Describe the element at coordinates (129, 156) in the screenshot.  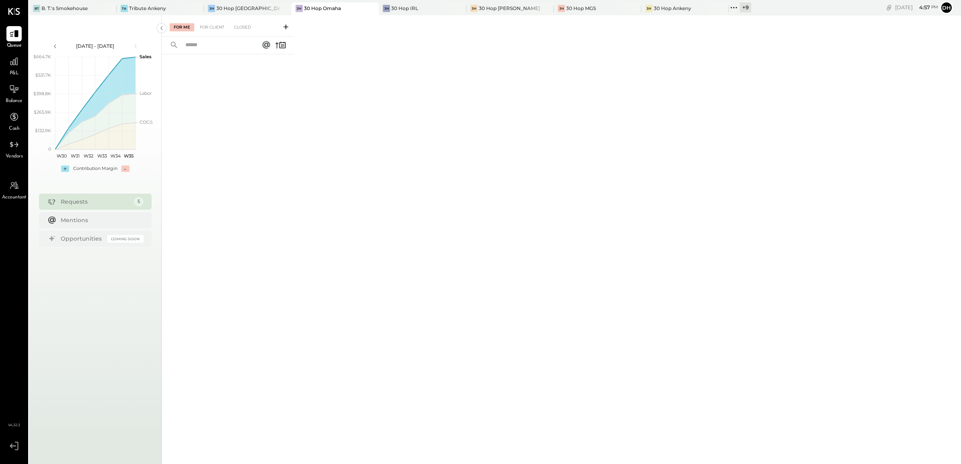
I see `text: W35` at that location.